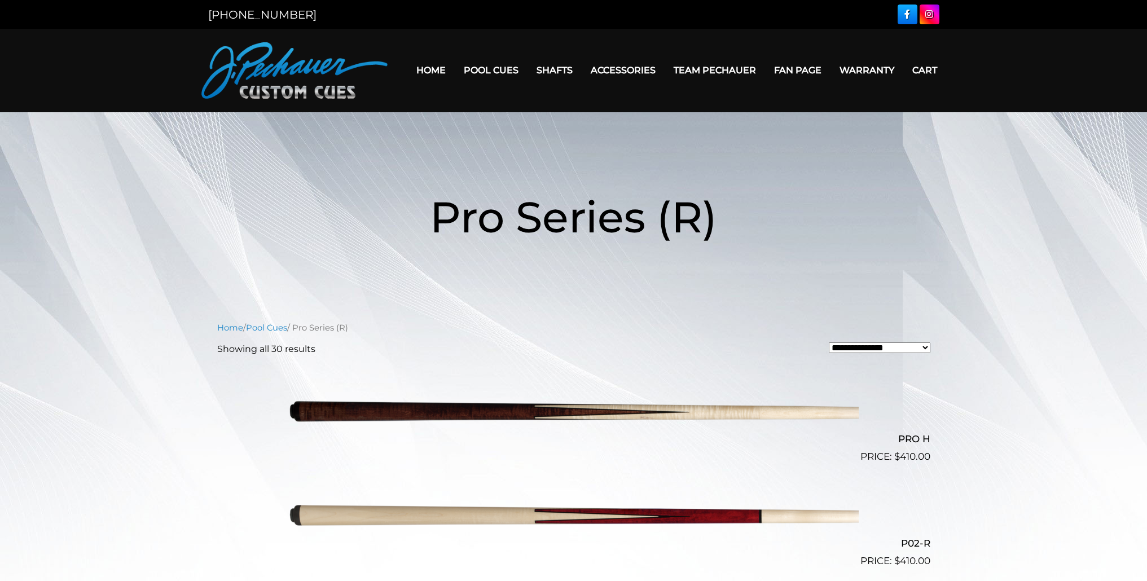 The height and width of the screenshot is (581, 1147). Describe the element at coordinates (867, 70) in the screenshot. I see `a: Warranty` at that location.